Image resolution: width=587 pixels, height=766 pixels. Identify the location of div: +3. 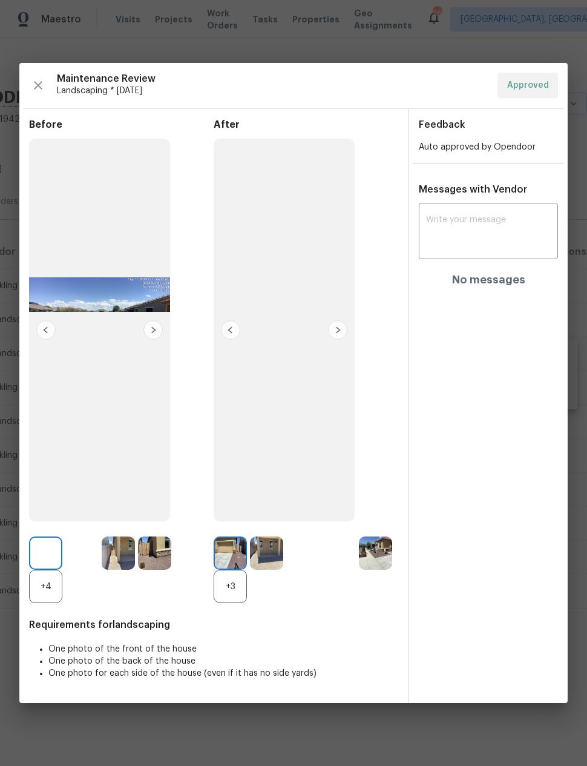
(230, 586).